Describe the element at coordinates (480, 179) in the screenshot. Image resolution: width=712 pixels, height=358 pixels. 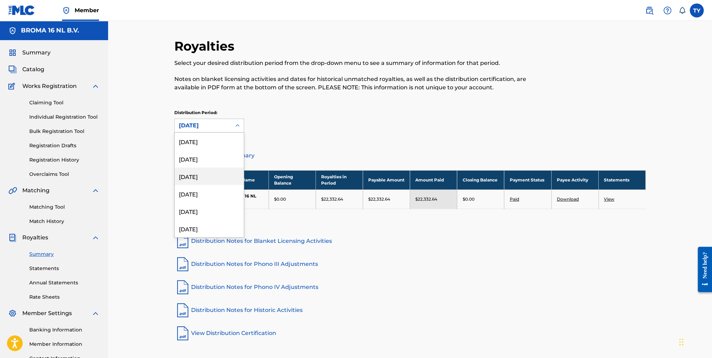
I see `th: Closing Balance` at that location.